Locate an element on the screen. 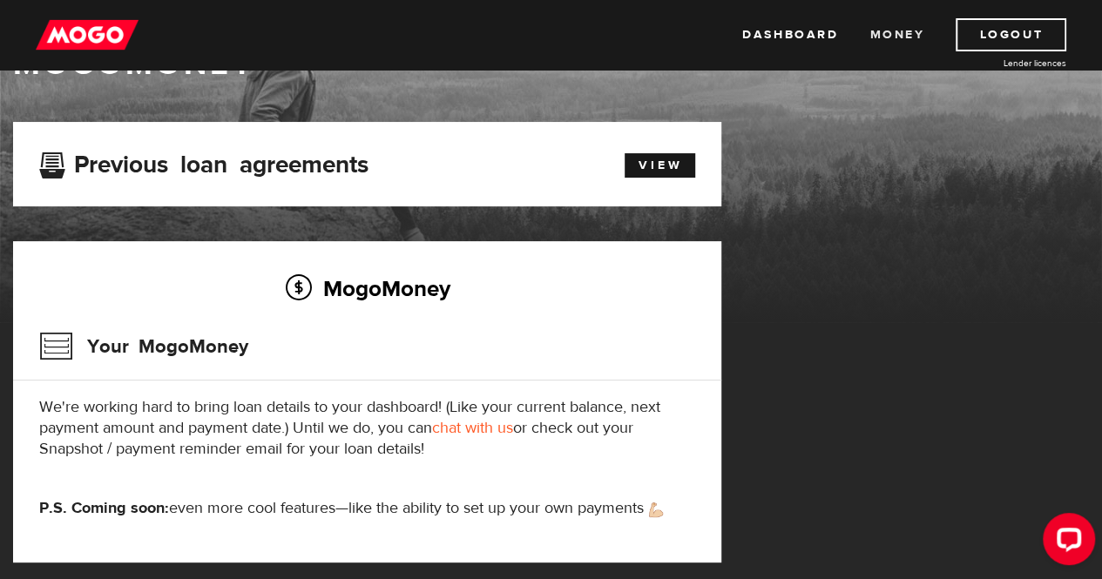 The image size is (1102, 579). img: strong arm emoji is located at coordinates (656, 509).